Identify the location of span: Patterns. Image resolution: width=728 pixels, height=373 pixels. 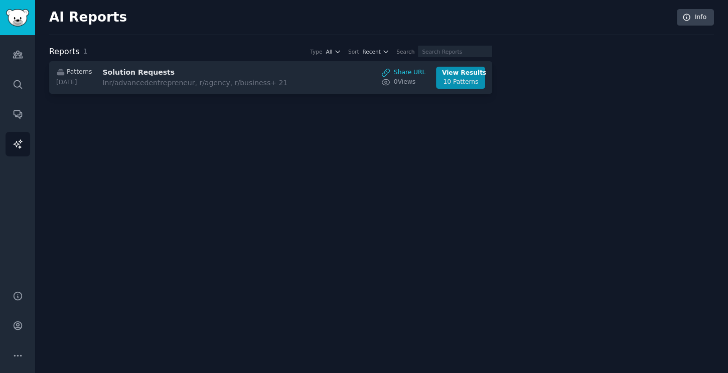
(79, 72).